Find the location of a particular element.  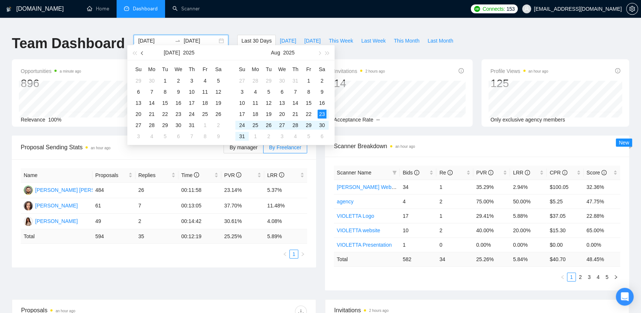

button: Aug is located at coordinates (275, 53).